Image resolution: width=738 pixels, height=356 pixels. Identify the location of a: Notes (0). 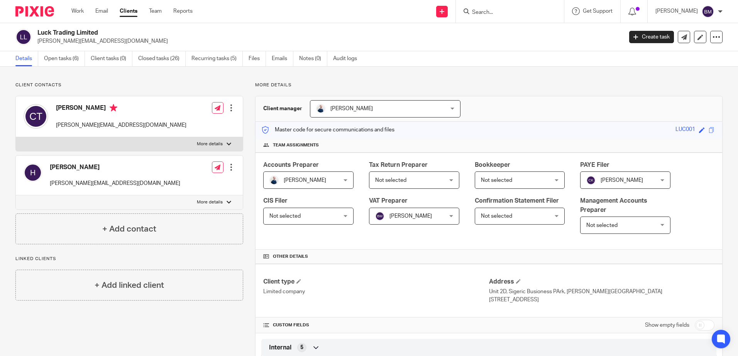
(313, 59).